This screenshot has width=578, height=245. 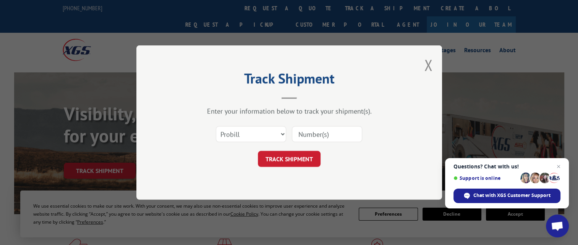 I want to click on span: Questions? Chat with us!, so click(x=507, y=167).